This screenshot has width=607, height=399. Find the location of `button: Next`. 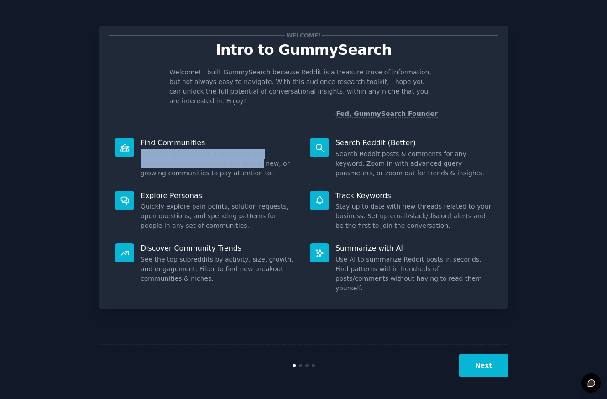

button: Next is located at coordinates (483, 365).